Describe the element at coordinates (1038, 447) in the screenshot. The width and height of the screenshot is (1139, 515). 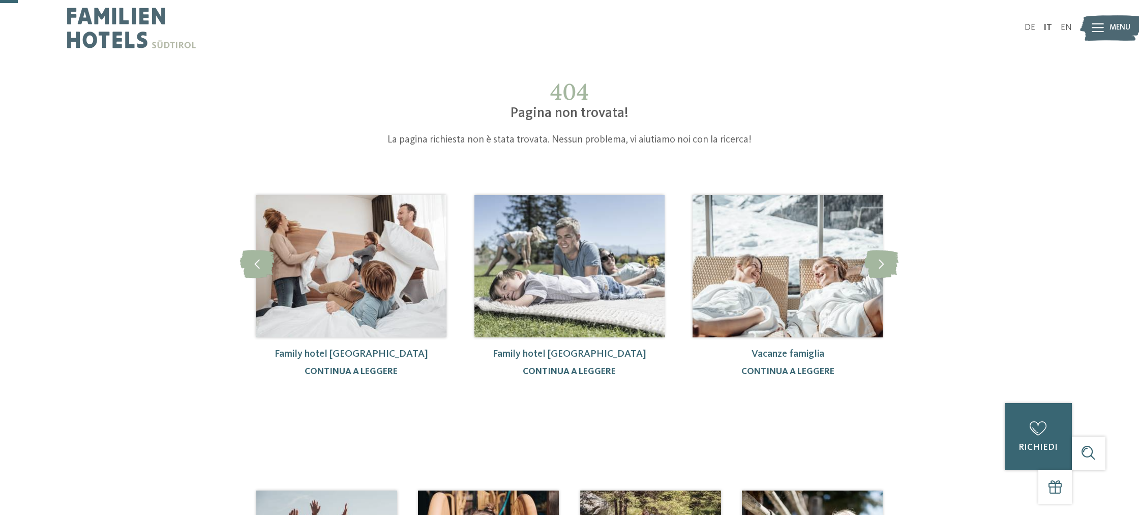
I see `span: richiedi` at that location.